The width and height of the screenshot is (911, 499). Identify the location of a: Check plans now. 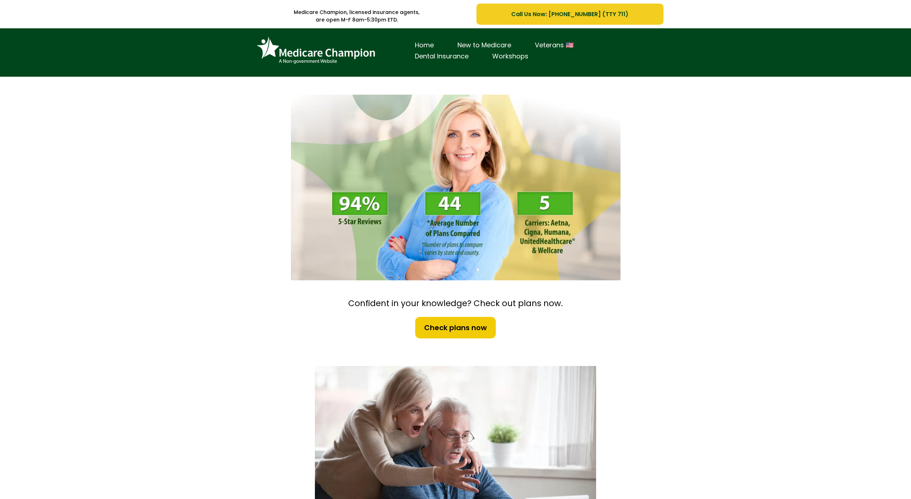
(455, 327).